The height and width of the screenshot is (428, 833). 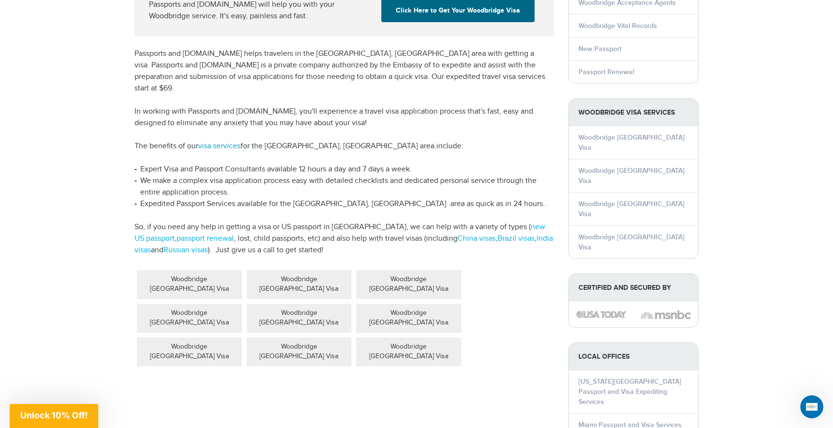 I want to click on a: new US passport, so click(x=340, y=233).